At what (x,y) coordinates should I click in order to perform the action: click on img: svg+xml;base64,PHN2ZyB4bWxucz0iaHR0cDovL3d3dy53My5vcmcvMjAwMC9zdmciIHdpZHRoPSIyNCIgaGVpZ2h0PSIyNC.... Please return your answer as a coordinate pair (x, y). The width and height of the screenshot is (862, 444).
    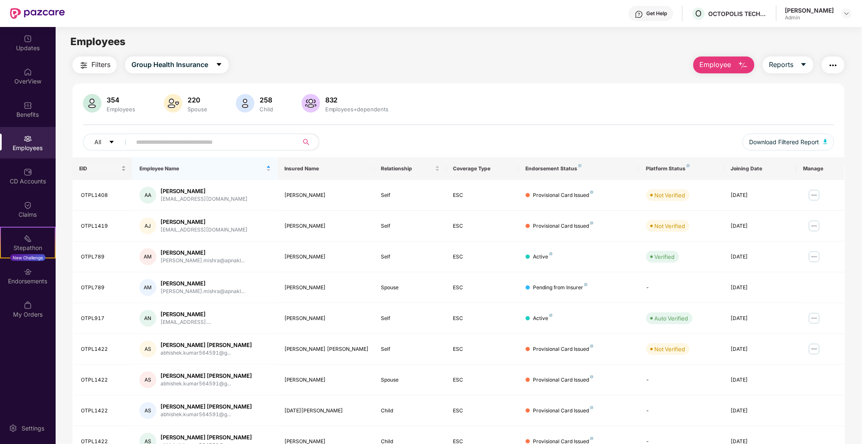
    Looking at the image, I should click on (833, 65).